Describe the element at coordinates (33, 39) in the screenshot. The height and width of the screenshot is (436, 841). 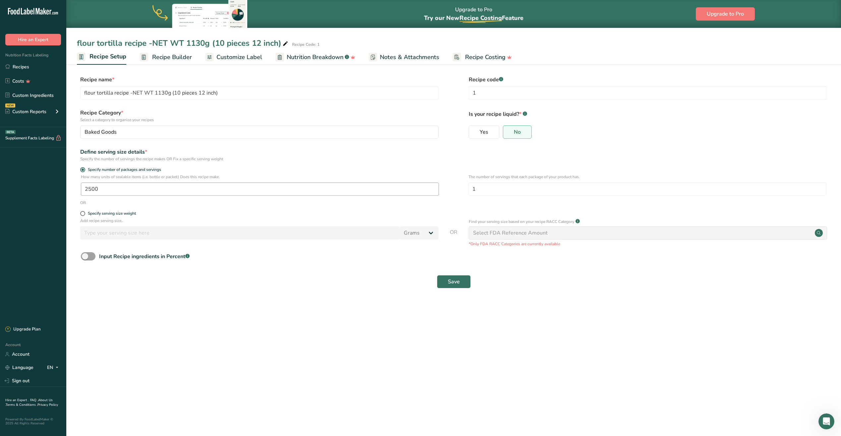
I see `button: Hire an Expert` at that location.